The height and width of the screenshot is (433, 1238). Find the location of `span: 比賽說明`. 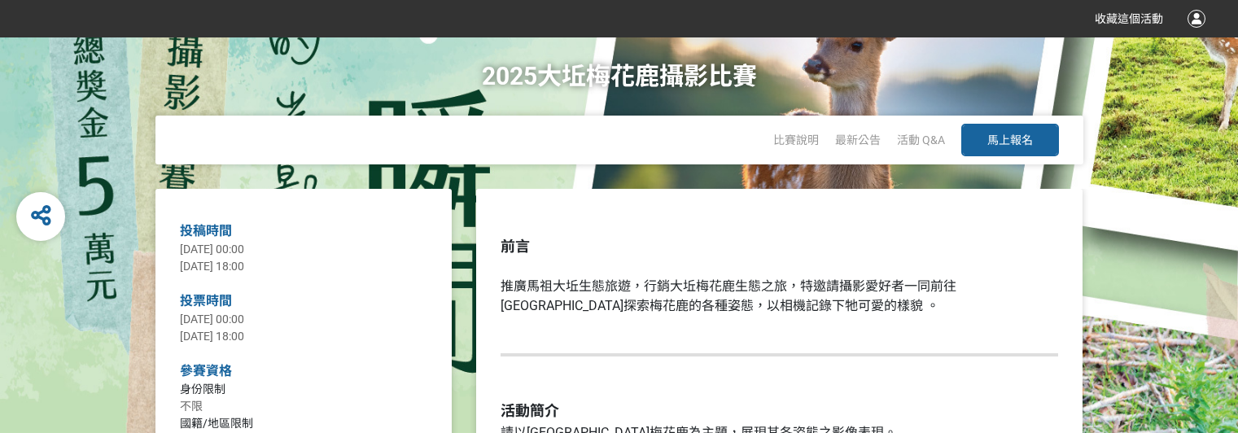

span: 比賽說明 is located at coordinates (796, 140).